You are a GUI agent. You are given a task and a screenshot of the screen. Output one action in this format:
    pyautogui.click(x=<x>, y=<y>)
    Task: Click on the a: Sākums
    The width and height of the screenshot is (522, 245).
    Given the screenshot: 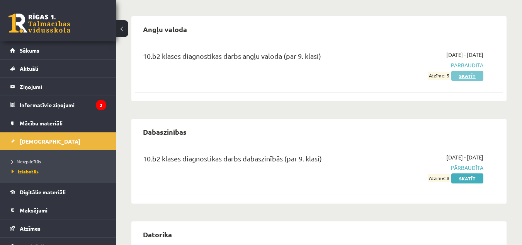 What is the action you would take?
    pyautogui.click(x=58, y=50)
    